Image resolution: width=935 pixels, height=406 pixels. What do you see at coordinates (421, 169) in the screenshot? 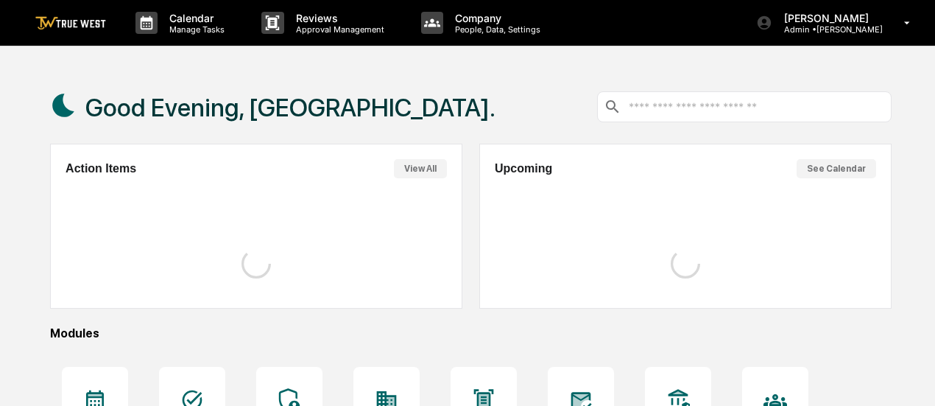
I see `button: View All` at bounding box center [421, 169].